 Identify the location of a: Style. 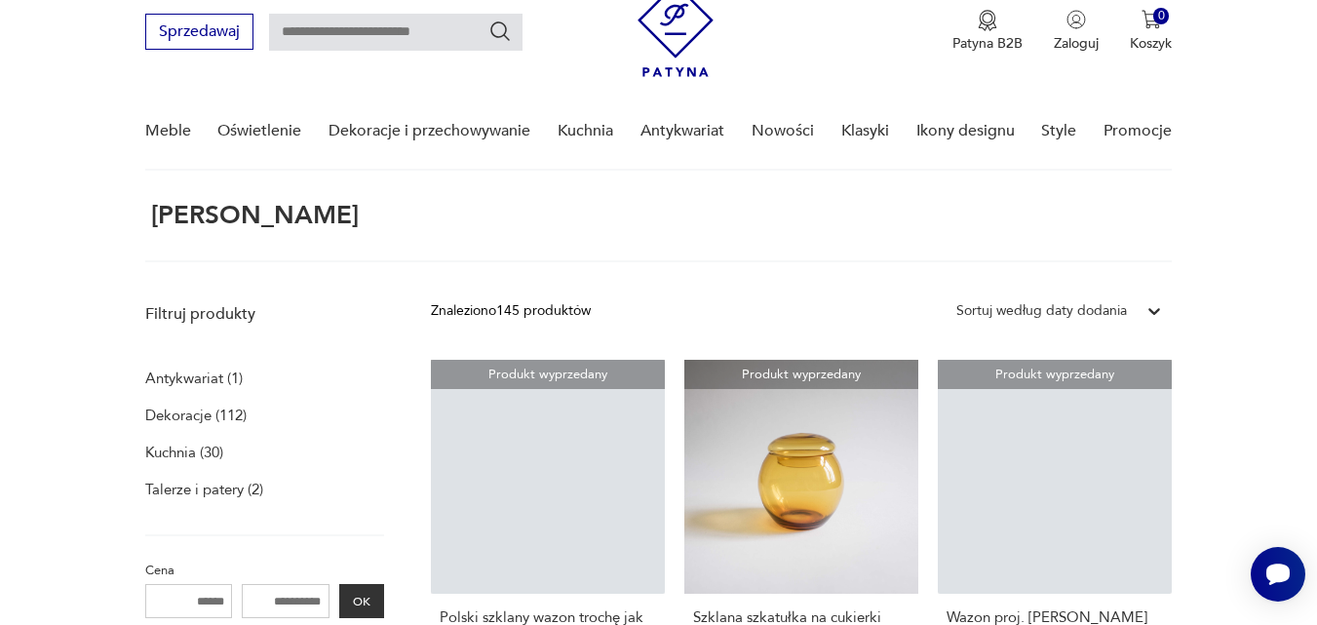
(1059, 131).